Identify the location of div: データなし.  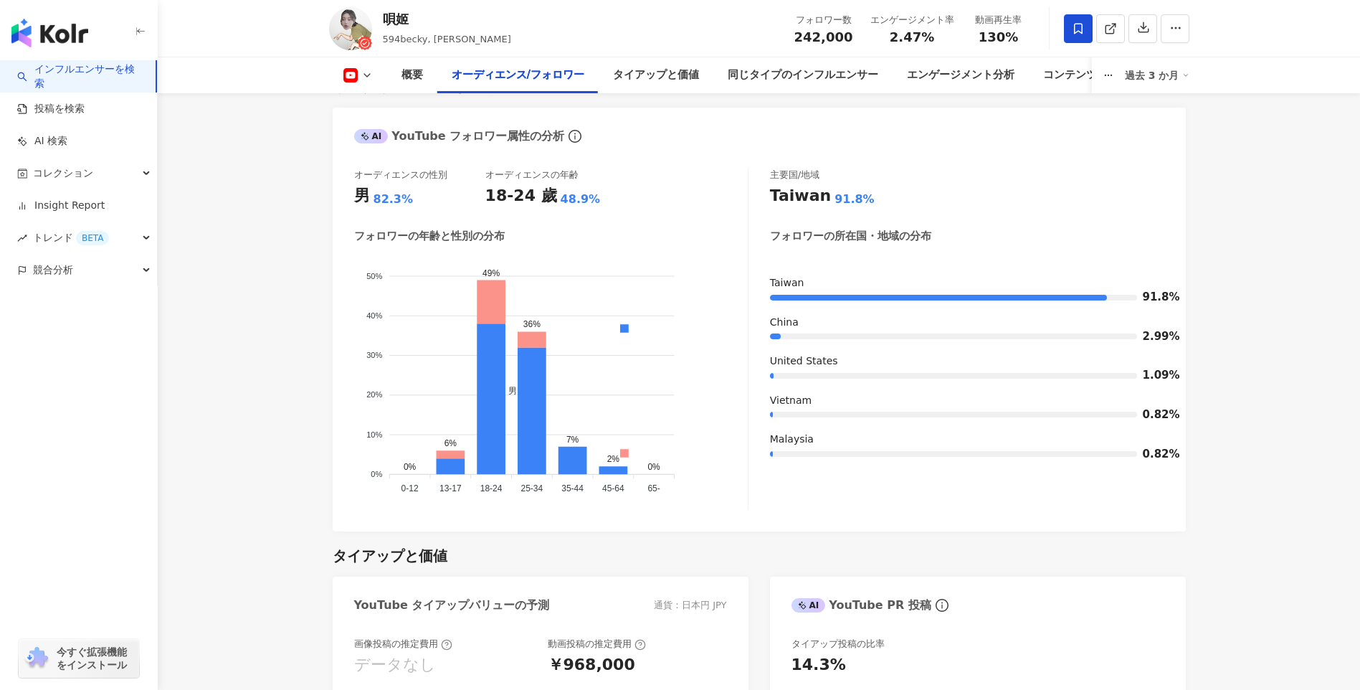
(395, 665).